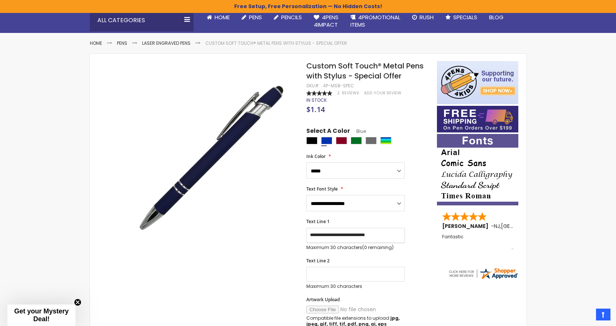  What do you see at coordinates (255, 17) in the screenshot?
I see `span: Pens` at bounding box center [255, 17].